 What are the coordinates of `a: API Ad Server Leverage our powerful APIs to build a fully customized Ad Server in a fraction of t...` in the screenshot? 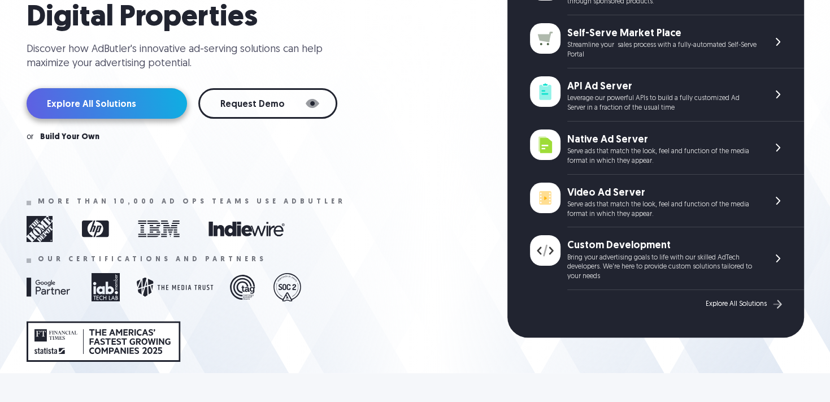 It's located at (667, 95).